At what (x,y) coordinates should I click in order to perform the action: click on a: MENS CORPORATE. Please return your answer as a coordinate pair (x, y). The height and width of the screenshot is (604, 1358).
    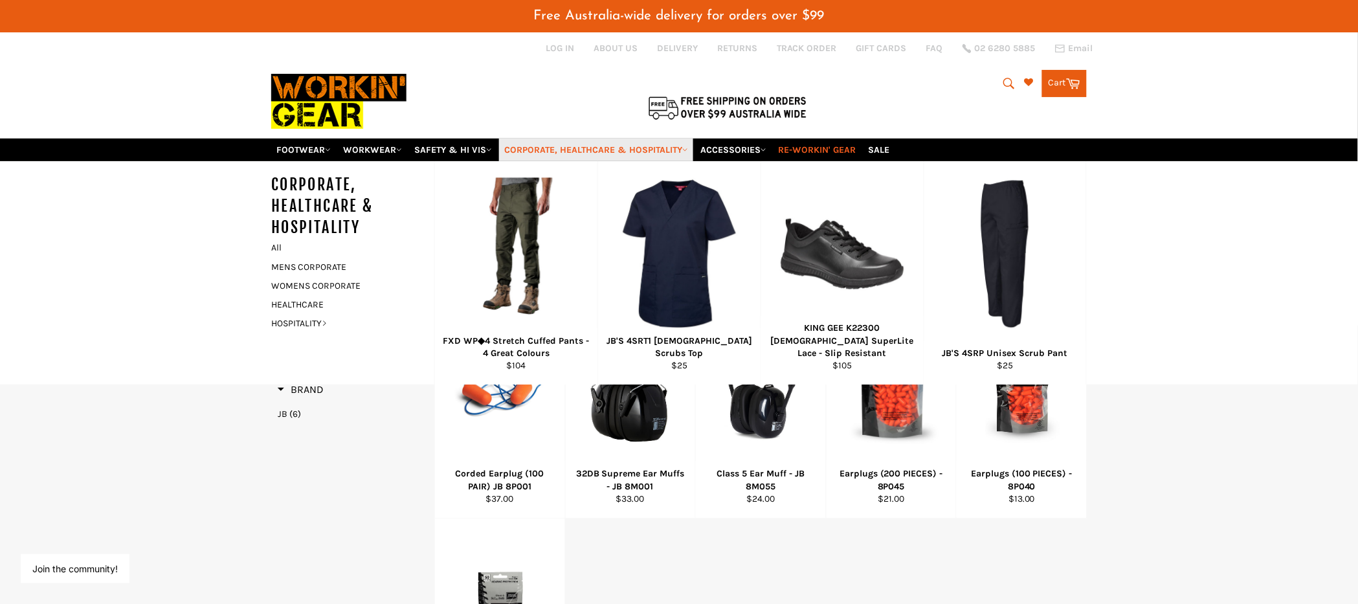
    Looking at the image, I should click on (343, 267).